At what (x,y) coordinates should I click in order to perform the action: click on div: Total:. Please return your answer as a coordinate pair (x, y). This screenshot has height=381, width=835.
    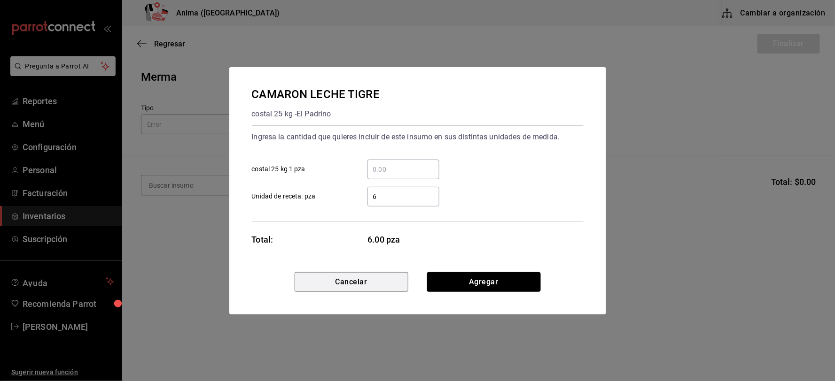
    Looking at the image, I should click on (263, 240).